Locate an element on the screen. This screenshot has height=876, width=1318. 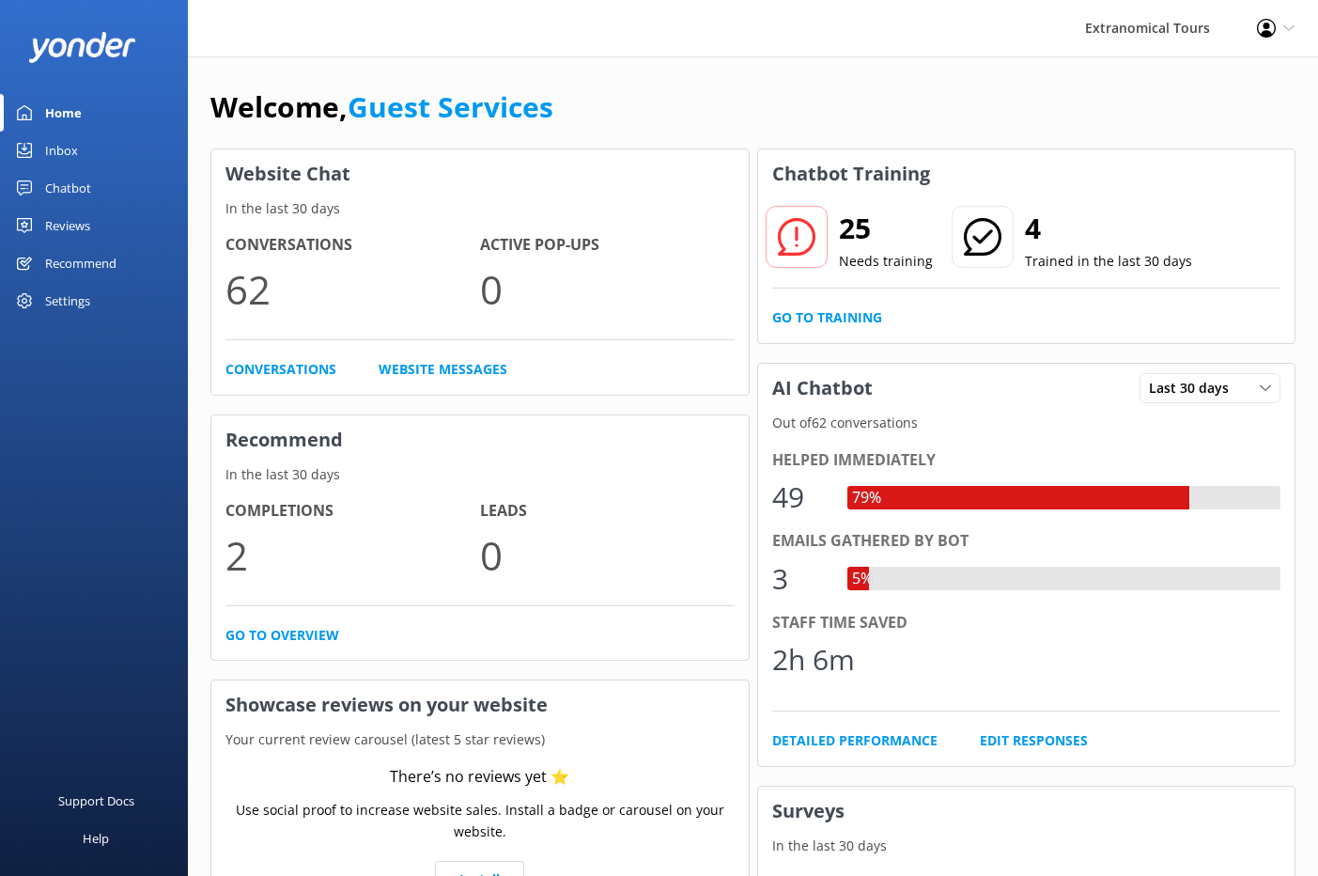
a: Website Messages is located at coordinates (443, 369).